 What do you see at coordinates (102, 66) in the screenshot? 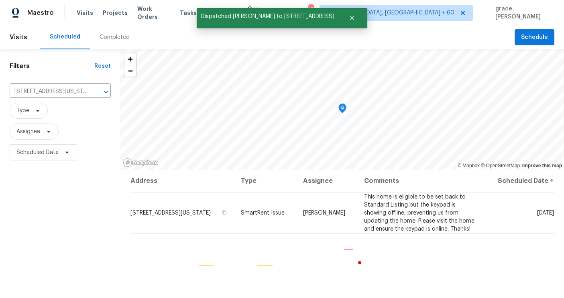
I see `div: Reset` at bounding box center [102, 66].